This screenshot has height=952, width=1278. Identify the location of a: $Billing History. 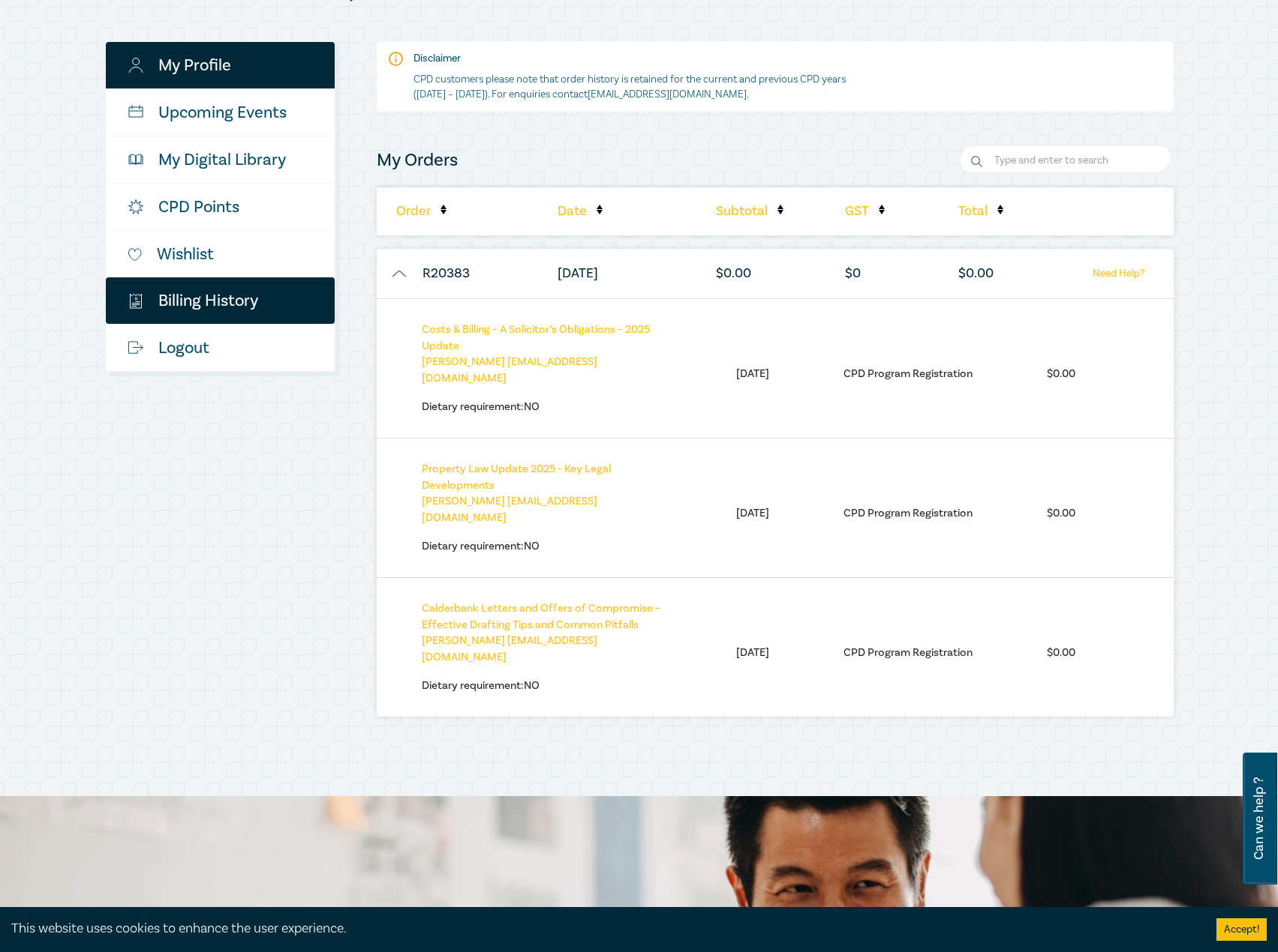
(220, 300).